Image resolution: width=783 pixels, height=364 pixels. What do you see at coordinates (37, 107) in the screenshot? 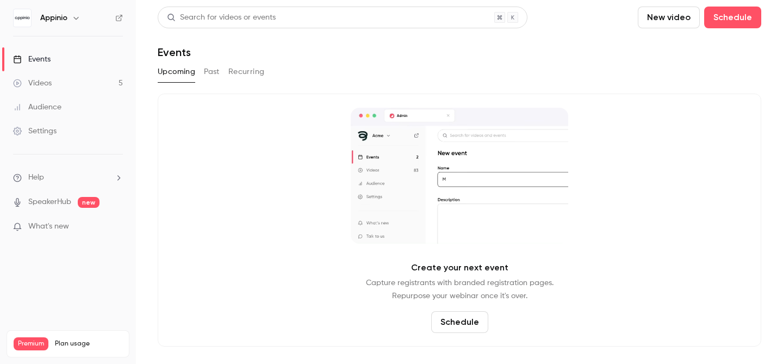
I see `div: Audience` at bounding box center [37, 107].